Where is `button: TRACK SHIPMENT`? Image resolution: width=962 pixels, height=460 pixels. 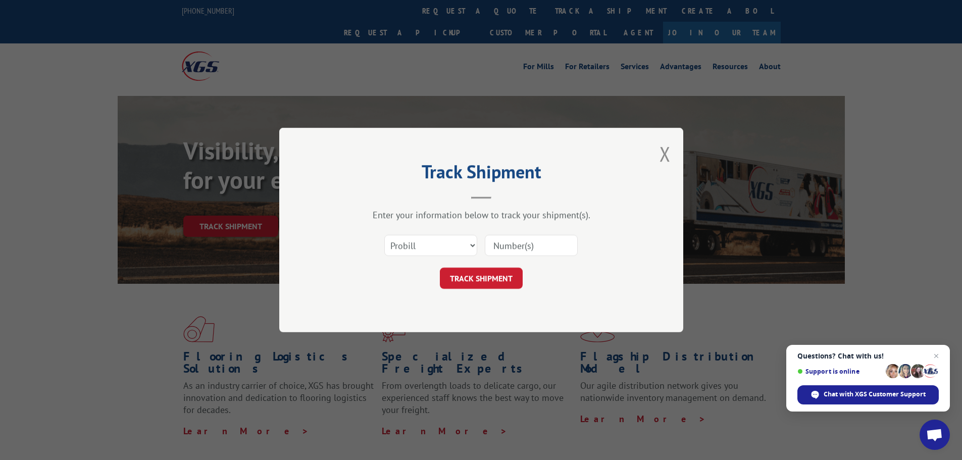
button: TRACK SHIPMENT is located at coordinates (481, 278).